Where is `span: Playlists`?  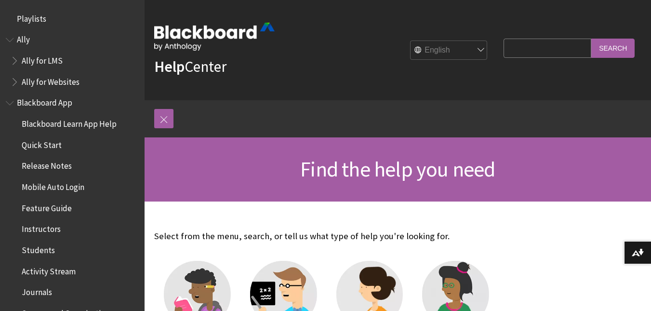 span: Playlists is located at coordinates (31, 17).